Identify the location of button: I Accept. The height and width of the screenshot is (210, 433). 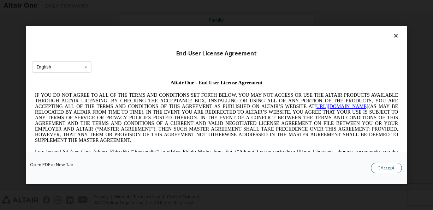
(386, 168).